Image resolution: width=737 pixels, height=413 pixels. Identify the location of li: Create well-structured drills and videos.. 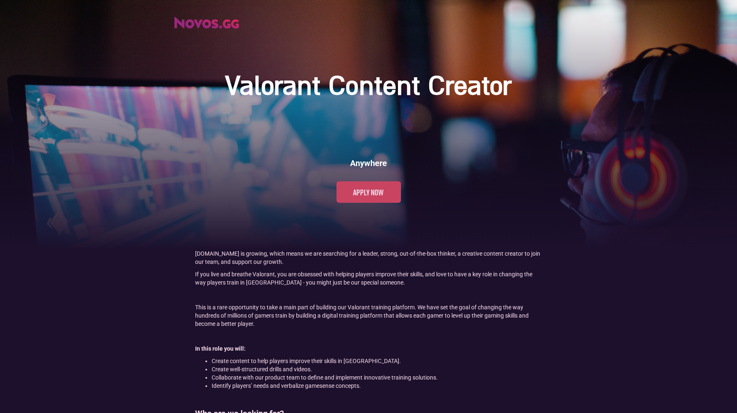
(377, 370).